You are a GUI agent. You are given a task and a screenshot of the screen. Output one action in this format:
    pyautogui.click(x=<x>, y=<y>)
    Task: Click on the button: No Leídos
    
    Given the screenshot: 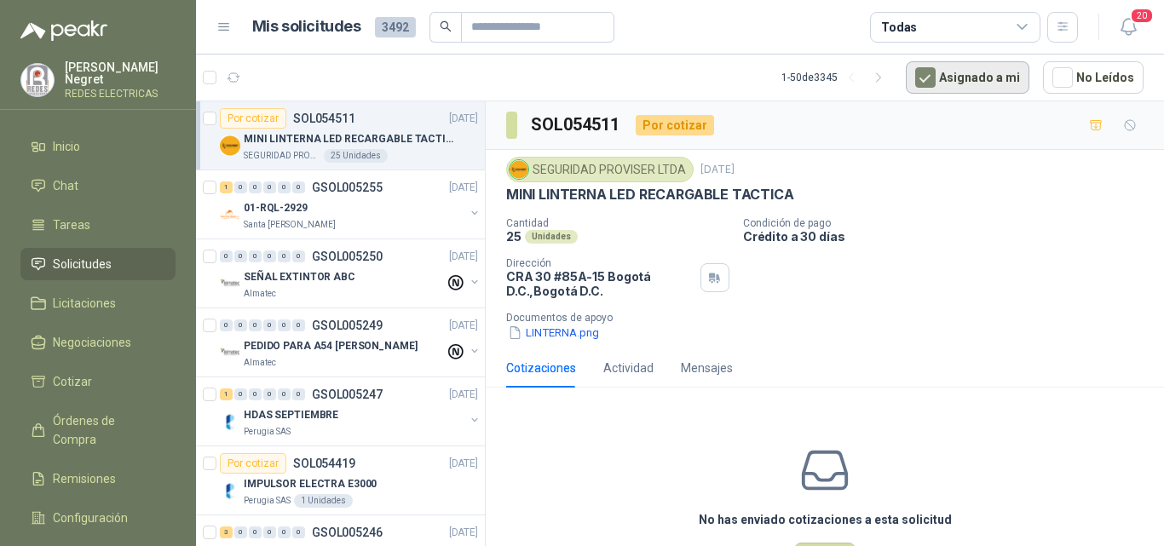 What is the action you would take?
    pyautogui.click(x=1094, y=78)
    